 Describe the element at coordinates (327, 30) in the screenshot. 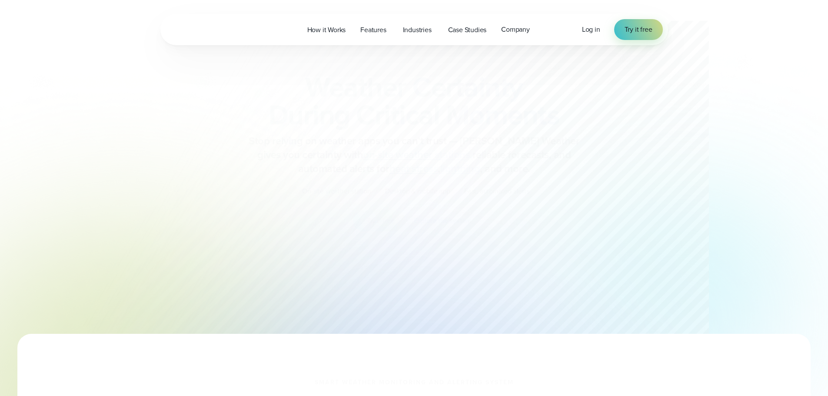

I see `a: How it Works` at that location.